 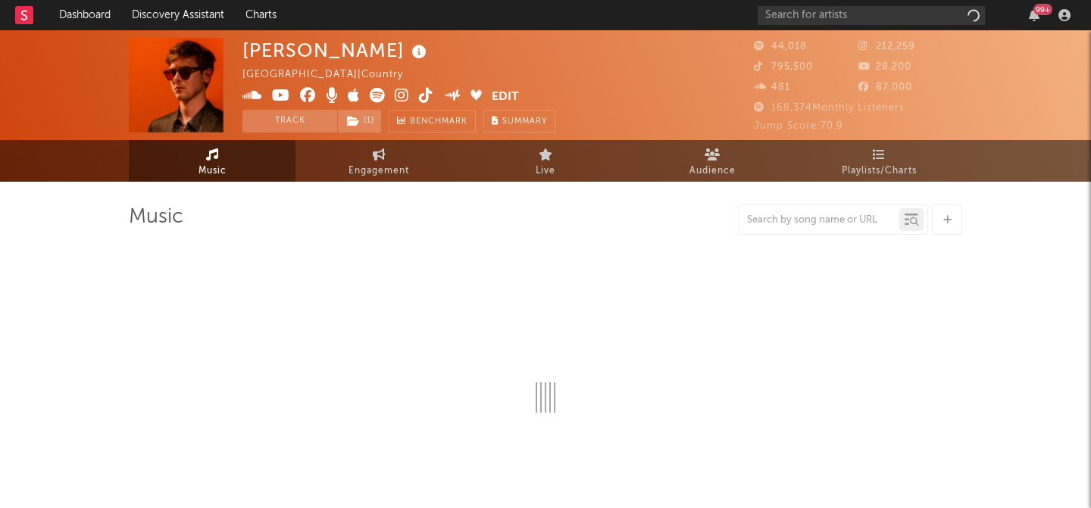 What do you see at coordinates (878, 171) in the screenshot?
I see `span: Playlists/Charts` at bounding box center [878, 171].